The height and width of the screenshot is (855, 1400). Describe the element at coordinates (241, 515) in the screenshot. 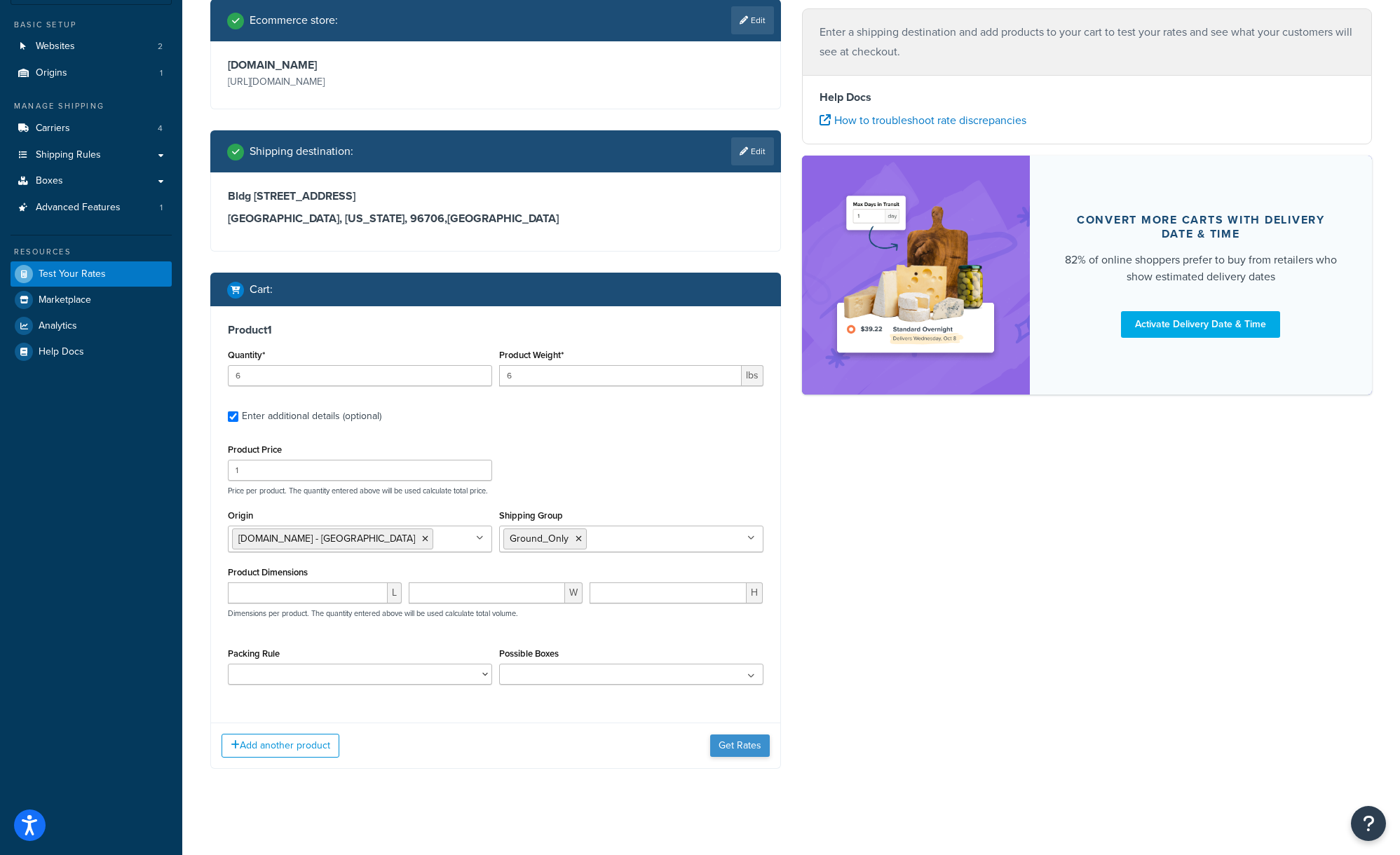

I see `label: Origin` at that location.